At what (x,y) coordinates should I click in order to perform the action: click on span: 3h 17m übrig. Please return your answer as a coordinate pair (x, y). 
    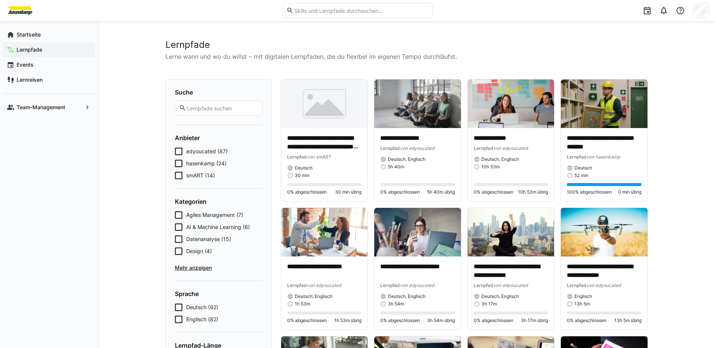
    Looking at the image, I should click on (534, 321).